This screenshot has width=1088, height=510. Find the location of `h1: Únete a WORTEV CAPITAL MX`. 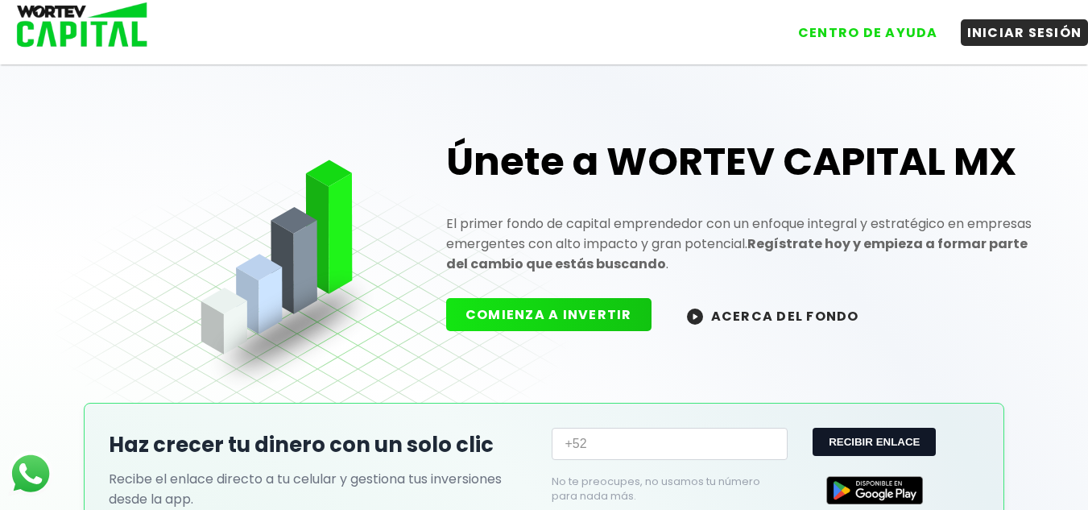

h1: Únete a WORTEV CAPITAL MX is located at coordinates (740, 162).